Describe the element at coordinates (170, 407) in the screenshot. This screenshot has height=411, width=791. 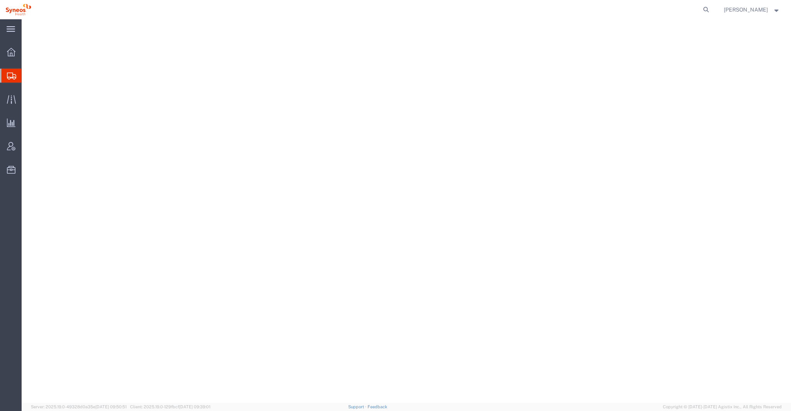
I see `span: Client: 2025.19.0-129fbcf` at that location.